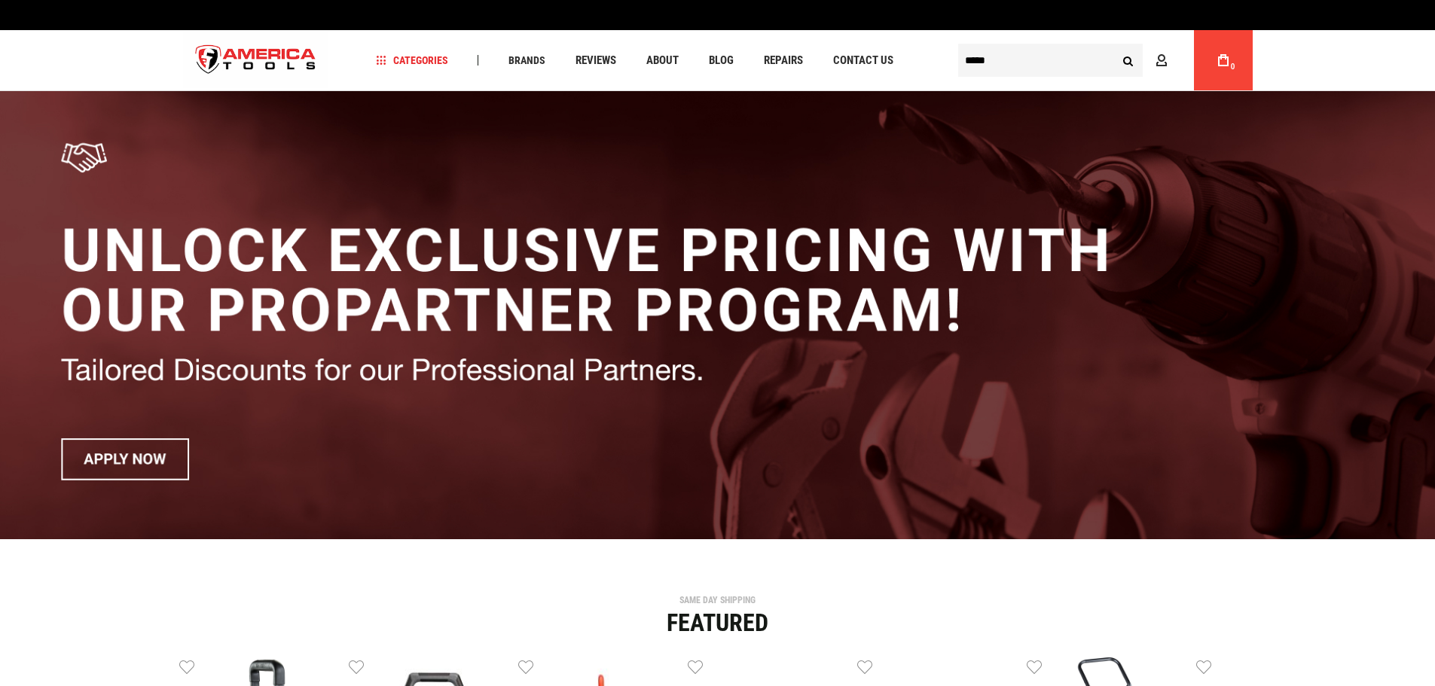 The image size is (1435, 686). I want to click on div: Featured, so click(718, 623).